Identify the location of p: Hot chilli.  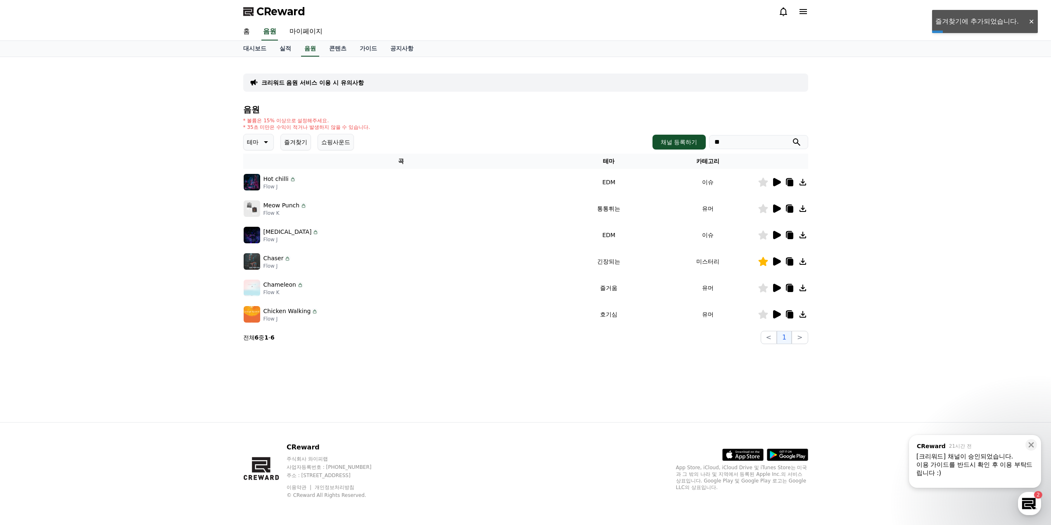
(276, 179).